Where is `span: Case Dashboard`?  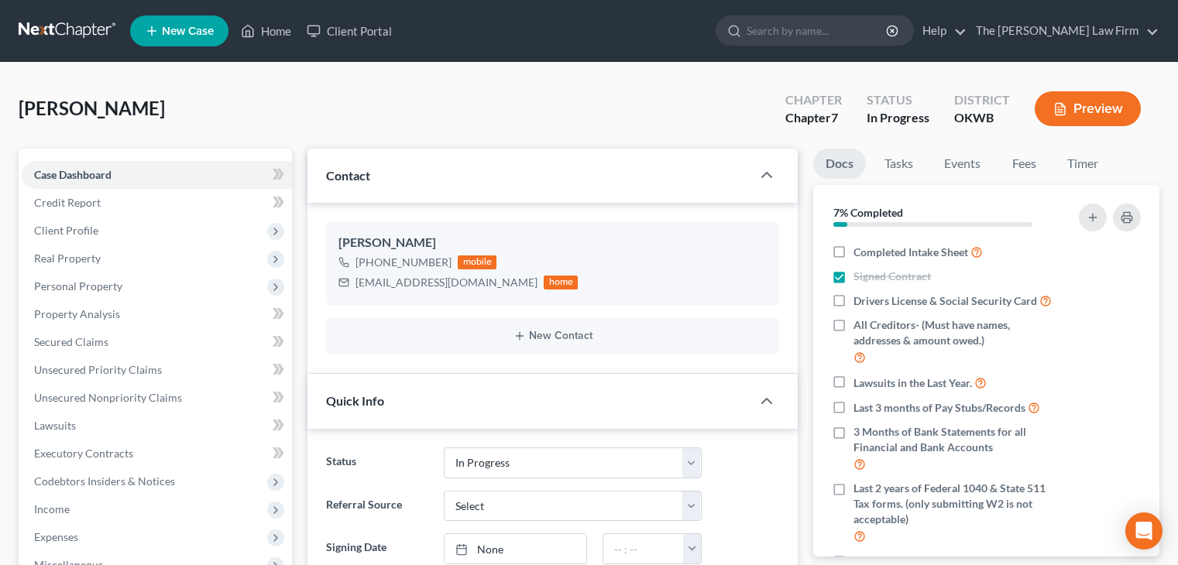
span: Case Dashboard is located at coordinates (73, 174).